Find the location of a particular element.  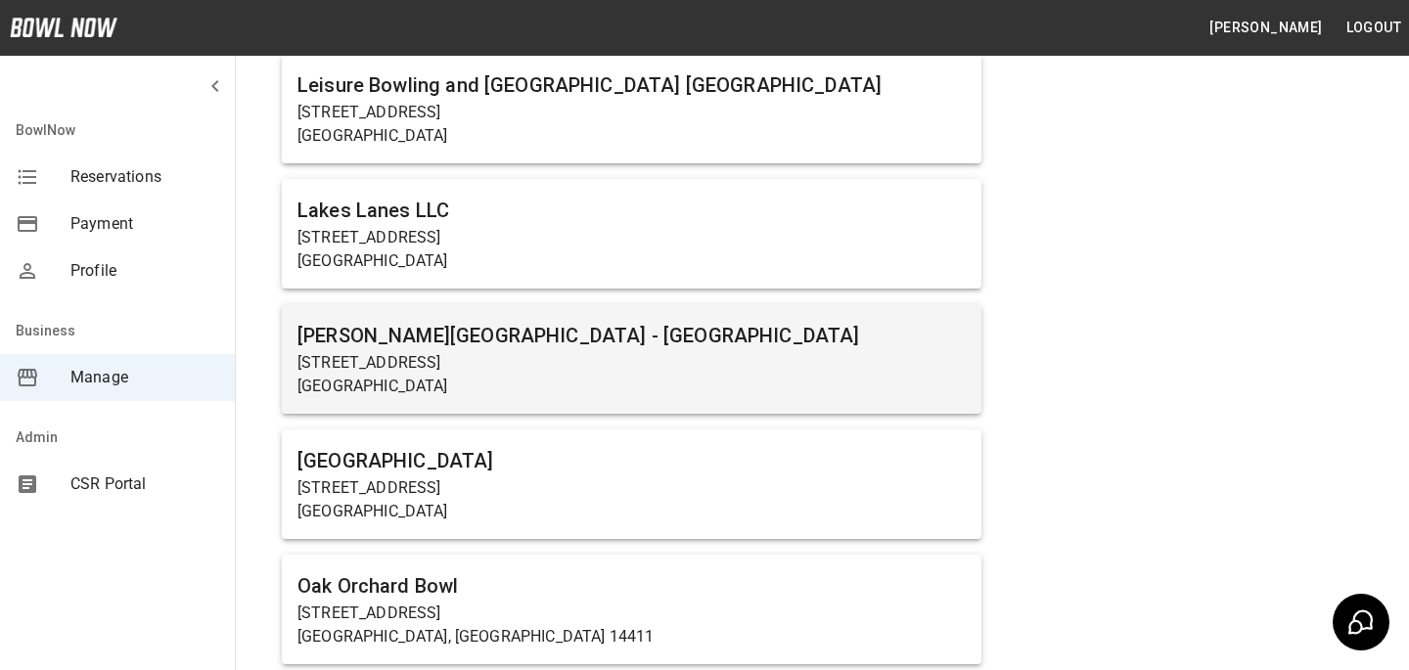

span: Profile is located at coordinates (145, 271).